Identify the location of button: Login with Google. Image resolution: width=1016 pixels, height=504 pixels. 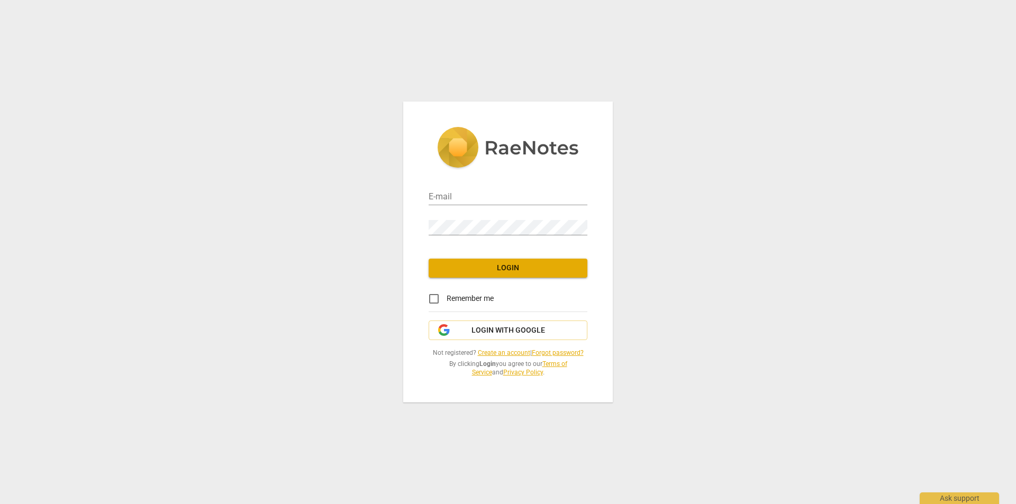
(508, 331).